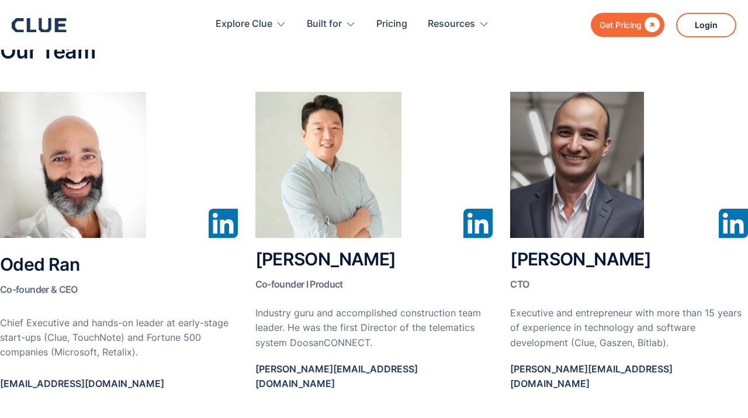 This screenshot has width=748, height=418. I want to click on a: Login, so click(706, 25).